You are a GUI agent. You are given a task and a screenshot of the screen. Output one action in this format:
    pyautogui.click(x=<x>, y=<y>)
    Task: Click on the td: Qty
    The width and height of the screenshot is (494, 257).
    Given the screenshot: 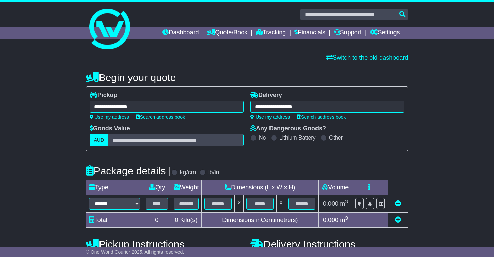 What is the action you would take?
    pyautogui.click(x=157, y=188)
    